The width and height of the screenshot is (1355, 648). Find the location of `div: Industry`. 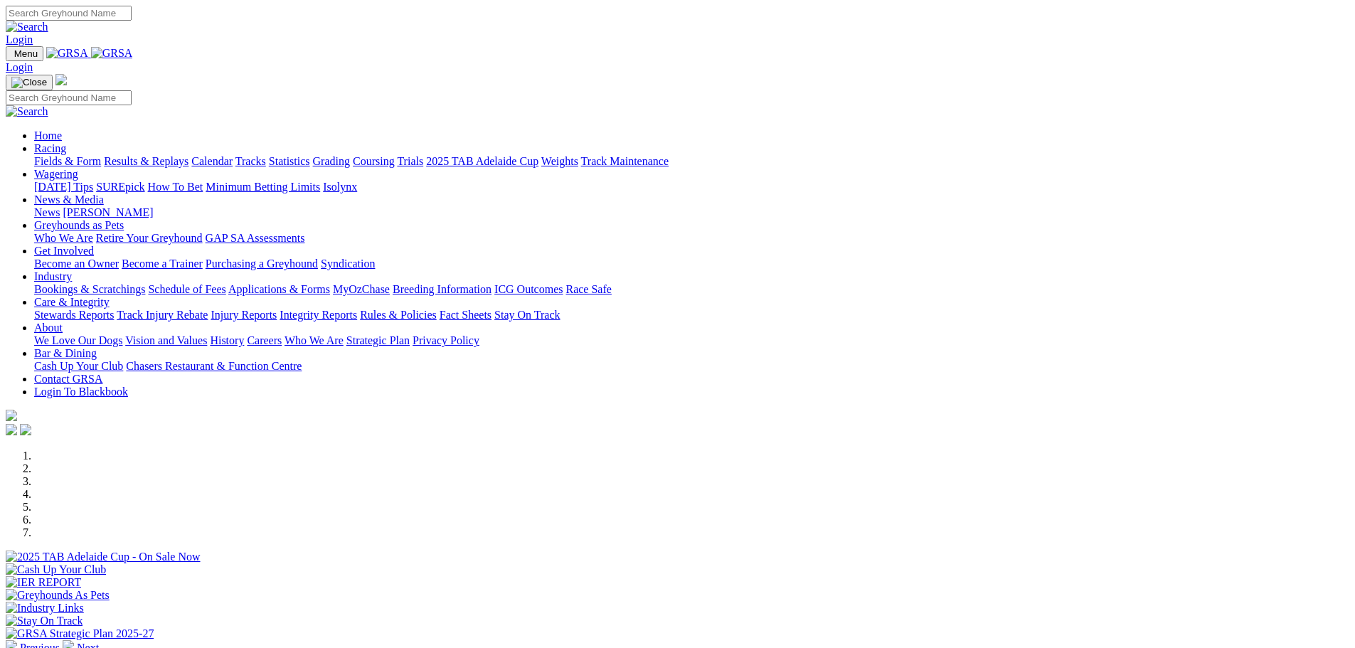

div: Industry is located at coordinates (691, 289).